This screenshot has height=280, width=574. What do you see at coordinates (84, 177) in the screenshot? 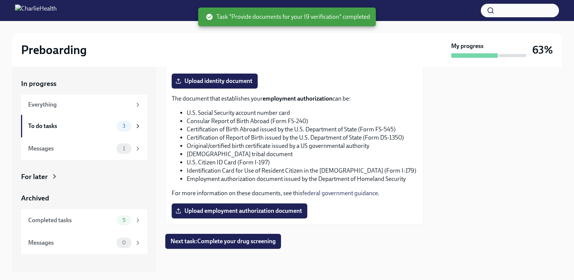
I see `a: For later` at bounding box center [84, 177].